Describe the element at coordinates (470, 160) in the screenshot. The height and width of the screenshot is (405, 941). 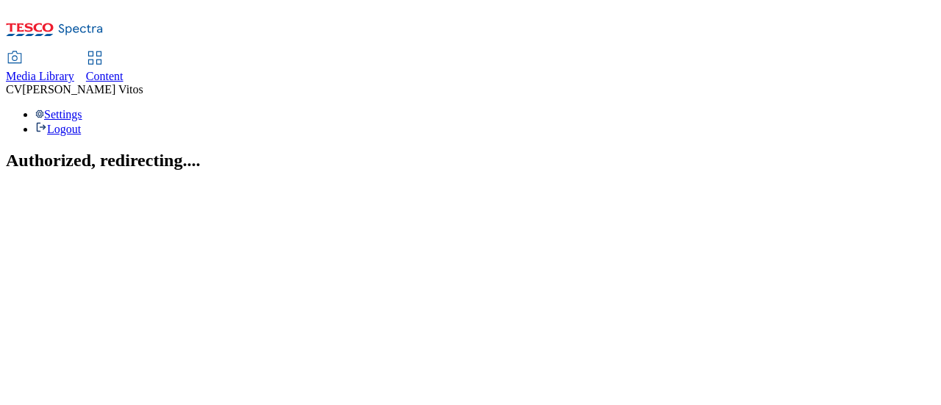
I see `h2: Authorized, redirecting....` at that location.